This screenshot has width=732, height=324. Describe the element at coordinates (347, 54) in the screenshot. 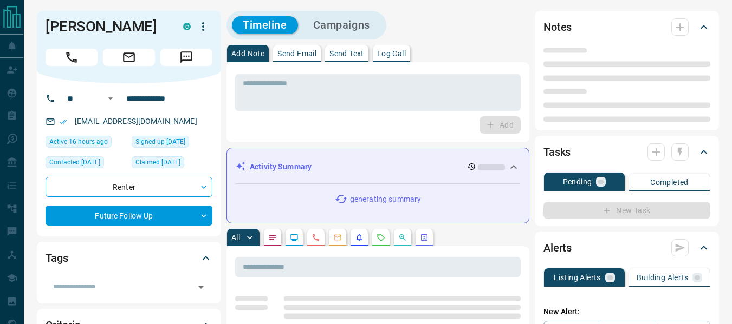

I see `p: Send Text` at that location.